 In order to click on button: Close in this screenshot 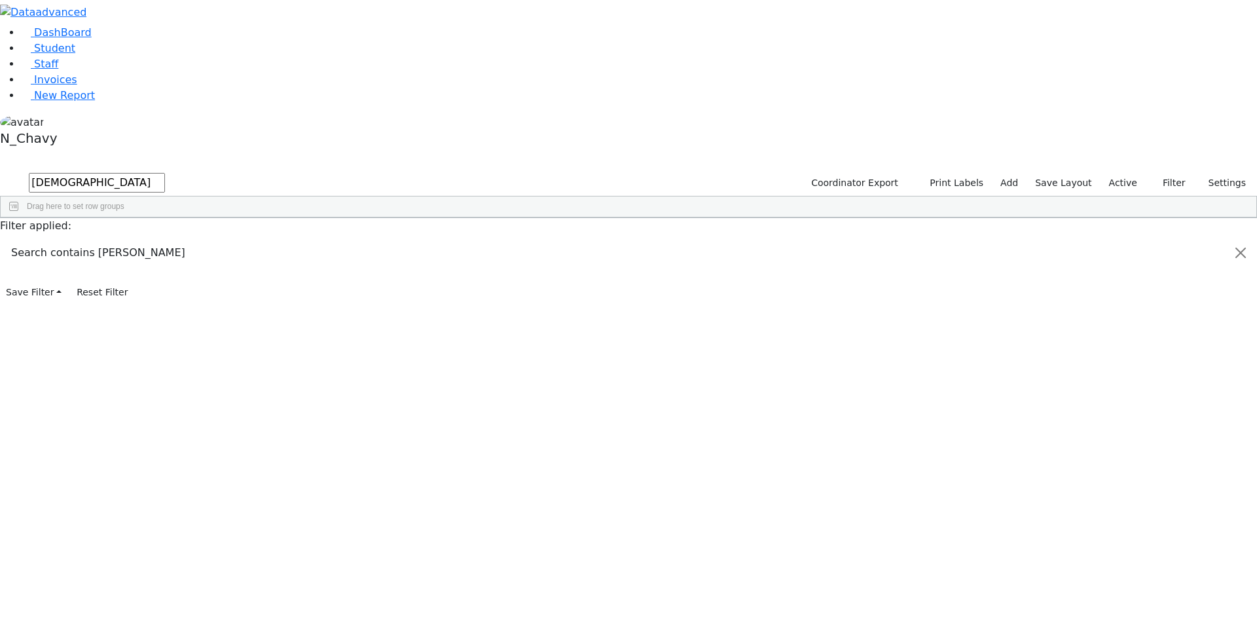, I will do `click(1241, 253)`.